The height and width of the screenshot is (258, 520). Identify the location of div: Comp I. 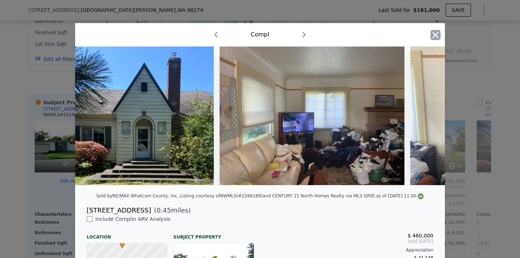
(260, 35).